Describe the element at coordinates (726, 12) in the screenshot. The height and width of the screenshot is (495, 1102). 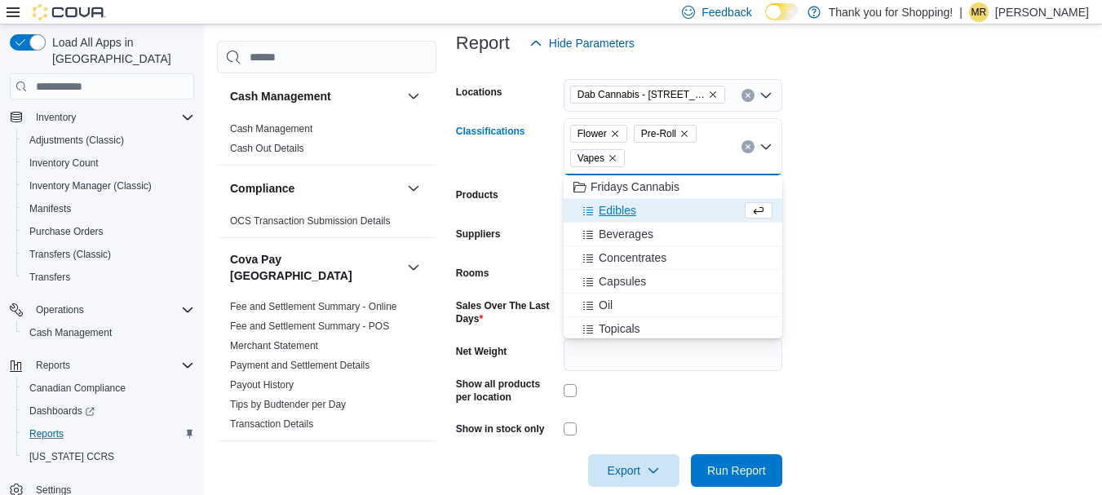
I see `span: Feedback` at that location.